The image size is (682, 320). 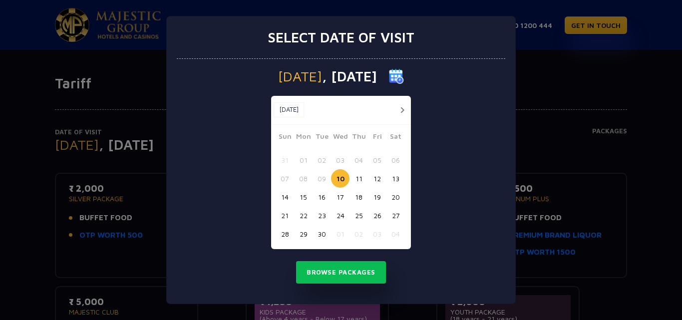 What do you see at coordinates (377, 215) in the screenshot?
I see `button: 26` at bounding box center [377, 215].